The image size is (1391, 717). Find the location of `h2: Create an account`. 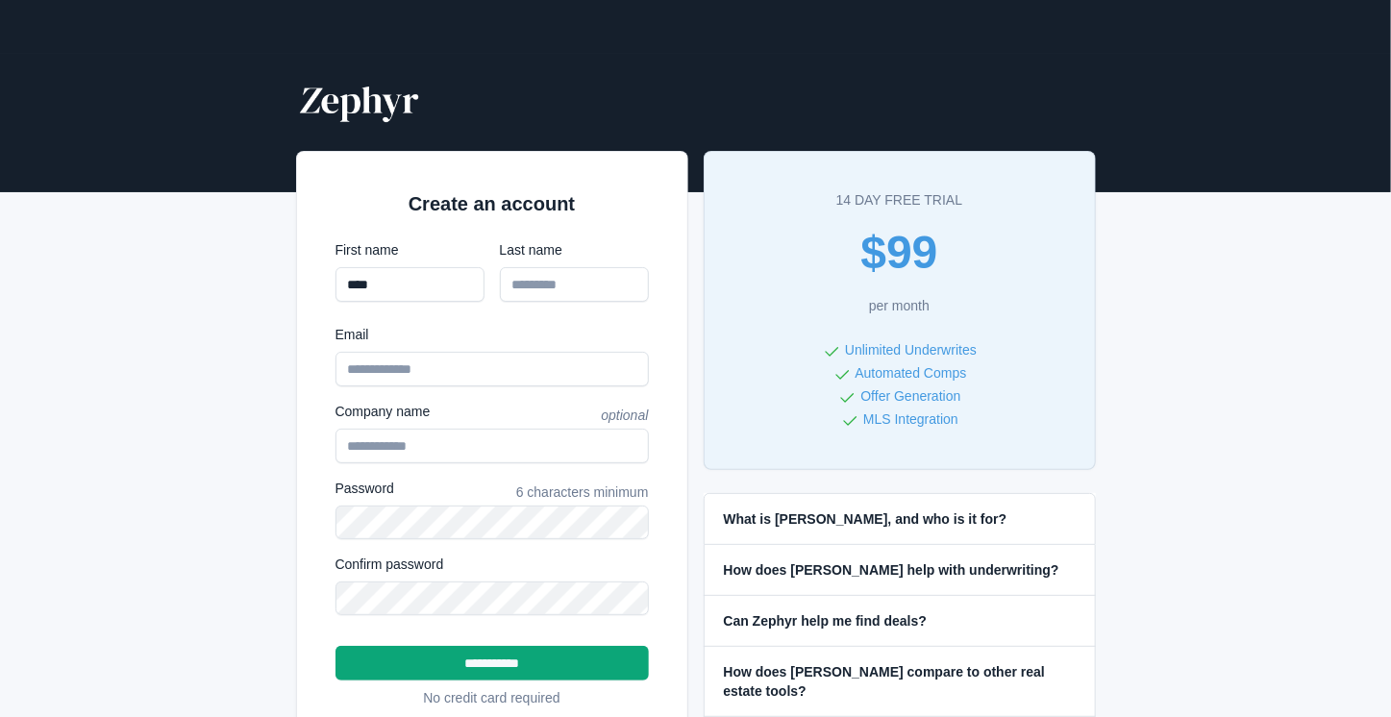

h2: Create an account is located at coordinates (492, 204).